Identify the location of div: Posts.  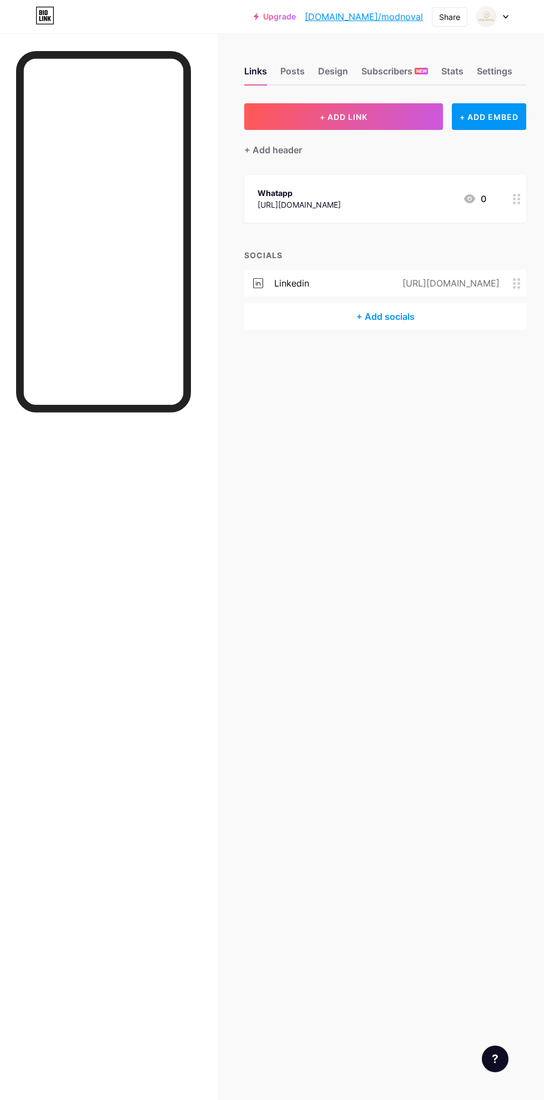
(292, 74).